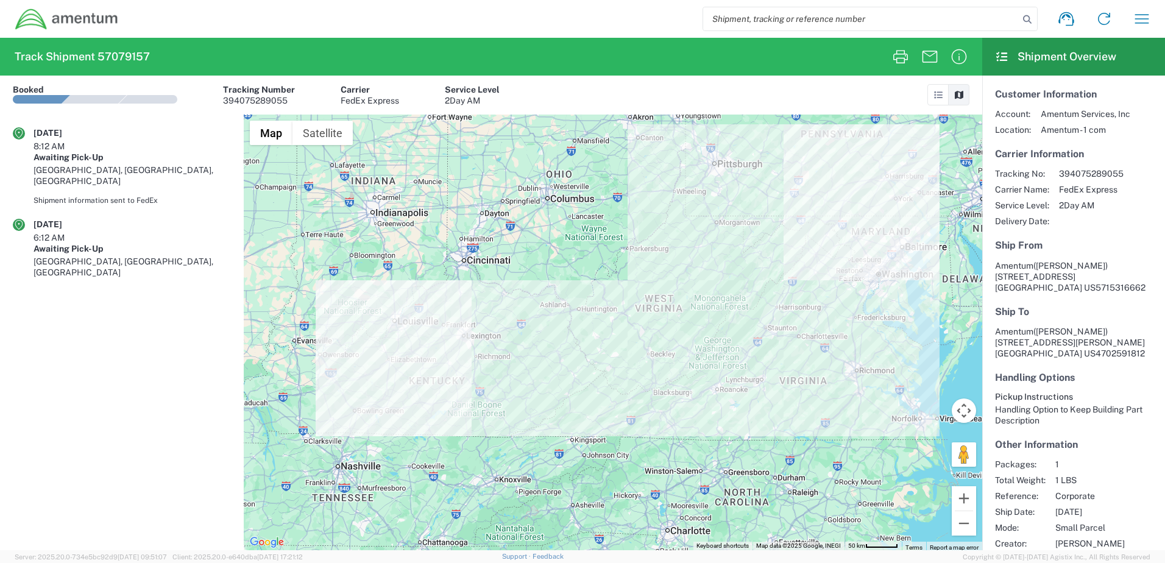  What do you see at coordinates (1013, 130) in the screenshot?
I see `span: Location:` at bounding box center [1013, 130].